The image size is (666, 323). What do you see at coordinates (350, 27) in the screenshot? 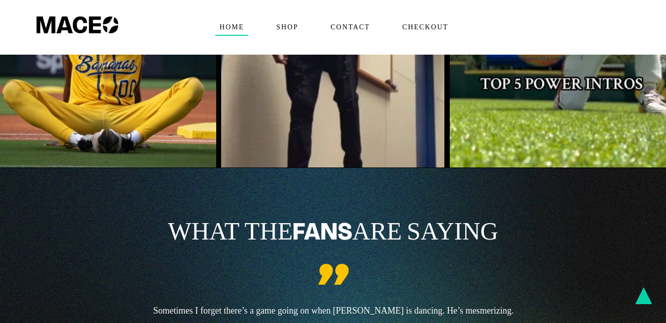
I see `span: Contact` at bounding box center [350, 27].